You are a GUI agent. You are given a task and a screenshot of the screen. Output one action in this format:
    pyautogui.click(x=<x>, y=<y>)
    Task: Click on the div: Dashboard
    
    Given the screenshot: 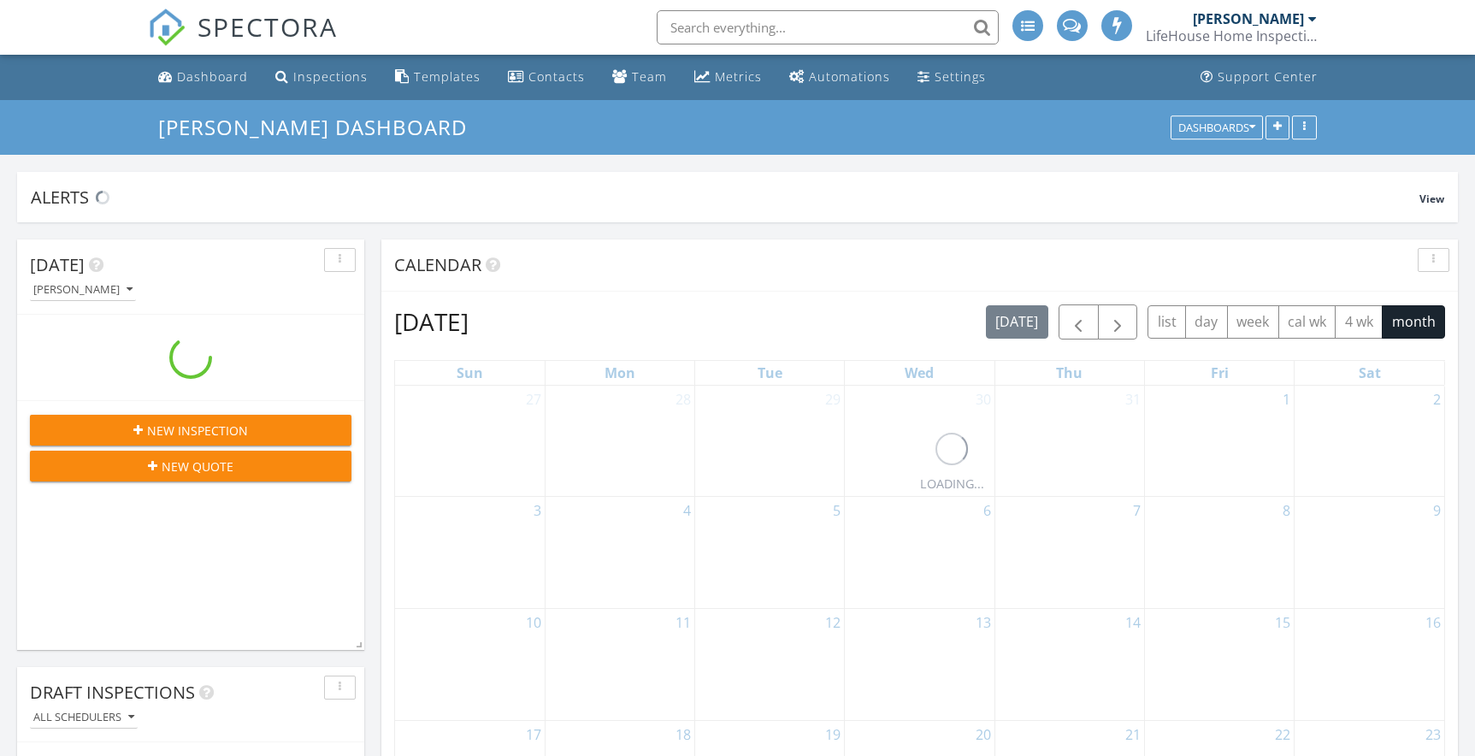 What is the action you would take?
    pyautogui.click(x=212, y=76)
    